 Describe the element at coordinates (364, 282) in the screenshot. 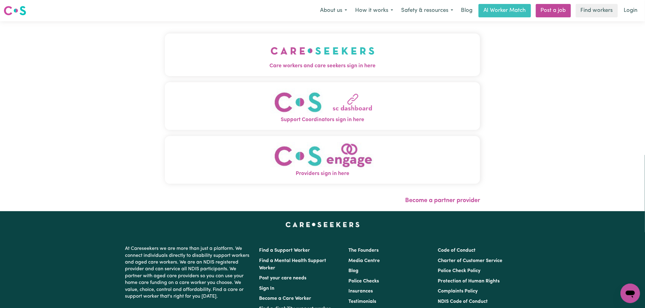

I see `a: Police Checks` at that location.